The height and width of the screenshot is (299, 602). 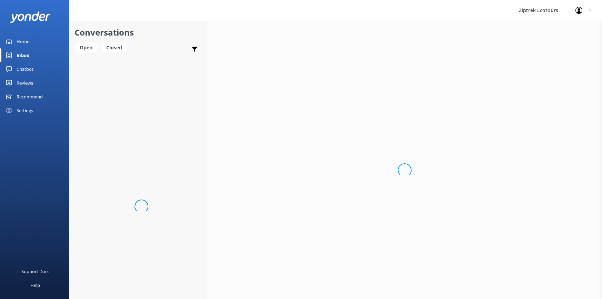 What do you see at coordinates (138, 32) in the screenshot?
I see `h2: Conversations` at bounding box center [138, 32].